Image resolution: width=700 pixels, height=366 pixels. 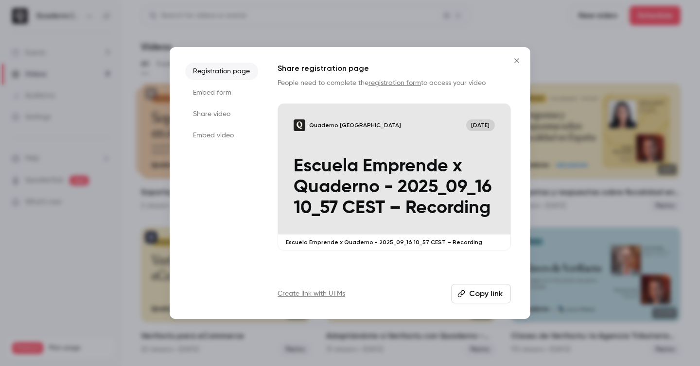 What do you see at coordinates (311, 294) in the screenshot?
I see `a: Create link with UTMs` at bounding box center [311, 294].